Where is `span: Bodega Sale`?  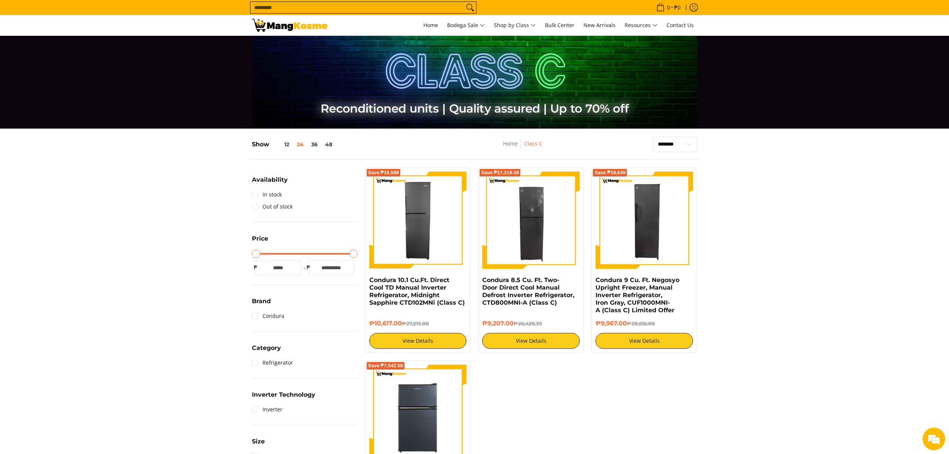 span: Bodega Sale is located at coordinates (466, 25).